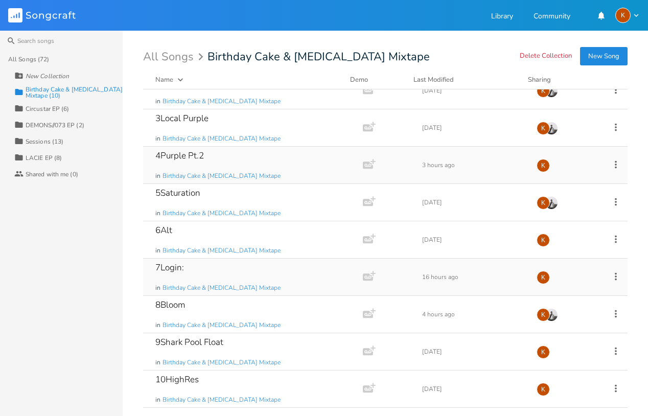 The image size is (648, 416). What do you see at coordinates (55, 125) in the screenshot?
I see `div: DEMONS//073 EP (2)` at bounding box center [55, 125].